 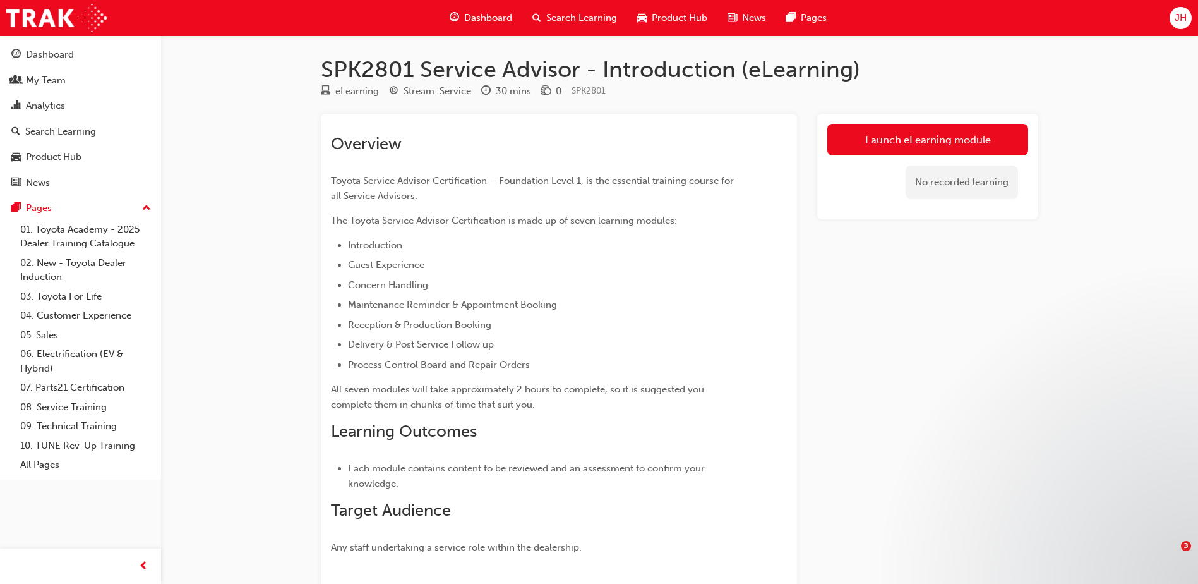 What do you see at coordinates (679, 69) in the screenshot?
I see `h1: SPK2801 Service Advisor - Introduction (eLearning)` at bounding box center [679, 69].